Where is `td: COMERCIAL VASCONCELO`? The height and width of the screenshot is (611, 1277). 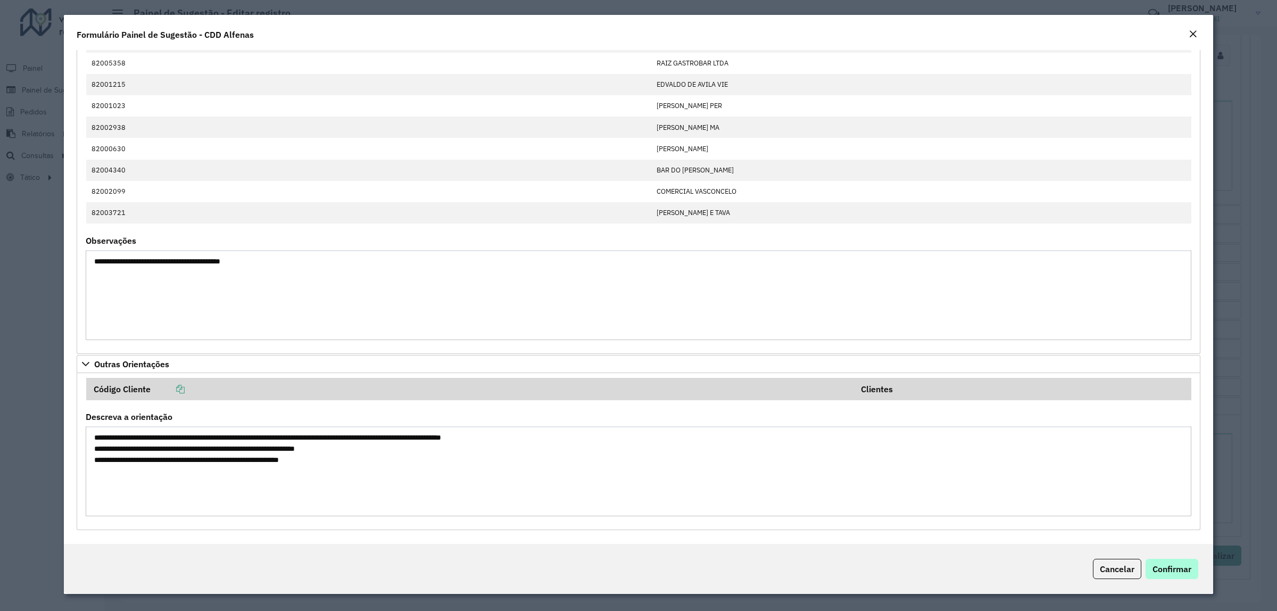 td: COMERCIAL VASCONCELO is located at coordinates (921, 191).